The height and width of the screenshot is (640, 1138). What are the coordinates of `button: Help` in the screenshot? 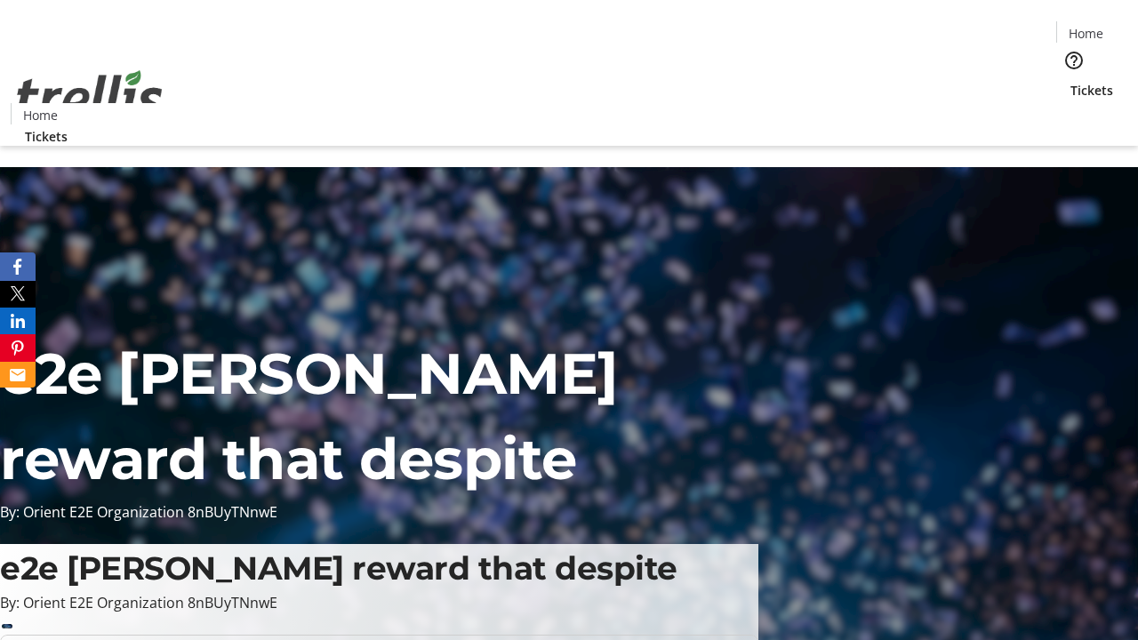 It's located at (1074, 60).